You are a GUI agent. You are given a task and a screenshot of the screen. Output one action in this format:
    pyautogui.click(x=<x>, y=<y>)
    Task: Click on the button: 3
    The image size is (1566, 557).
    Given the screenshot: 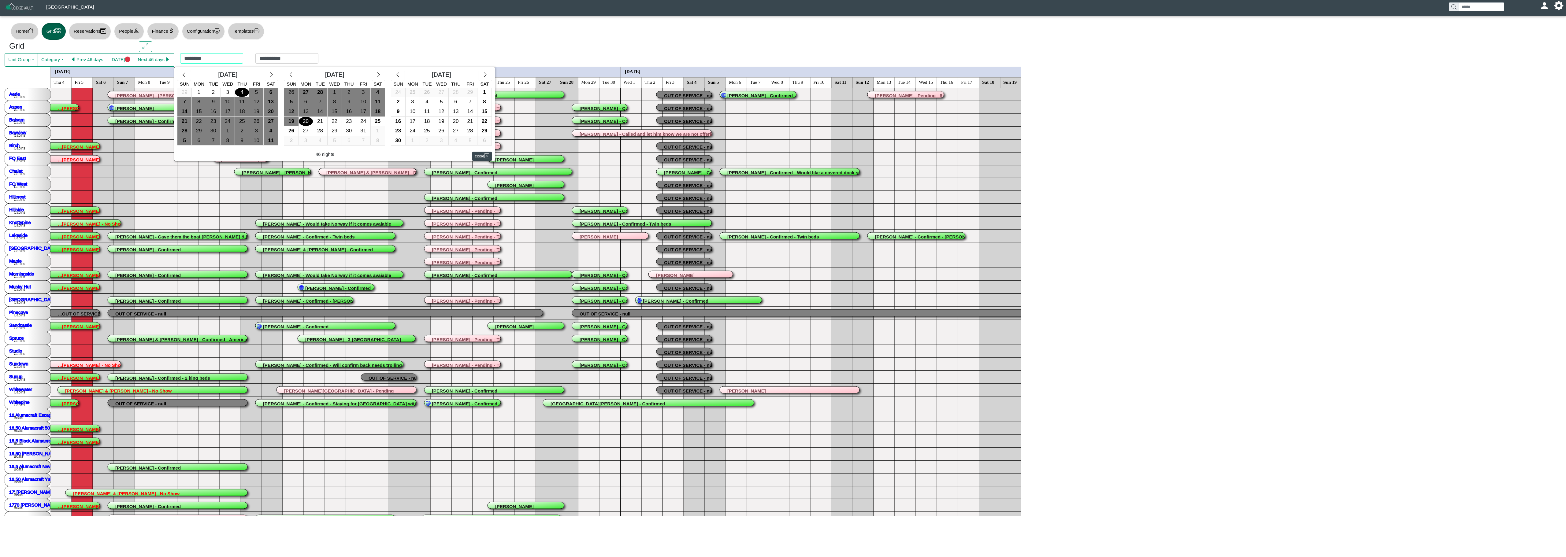 What is the action you would take?
    pyautogui.click(x=256, y=131)
    